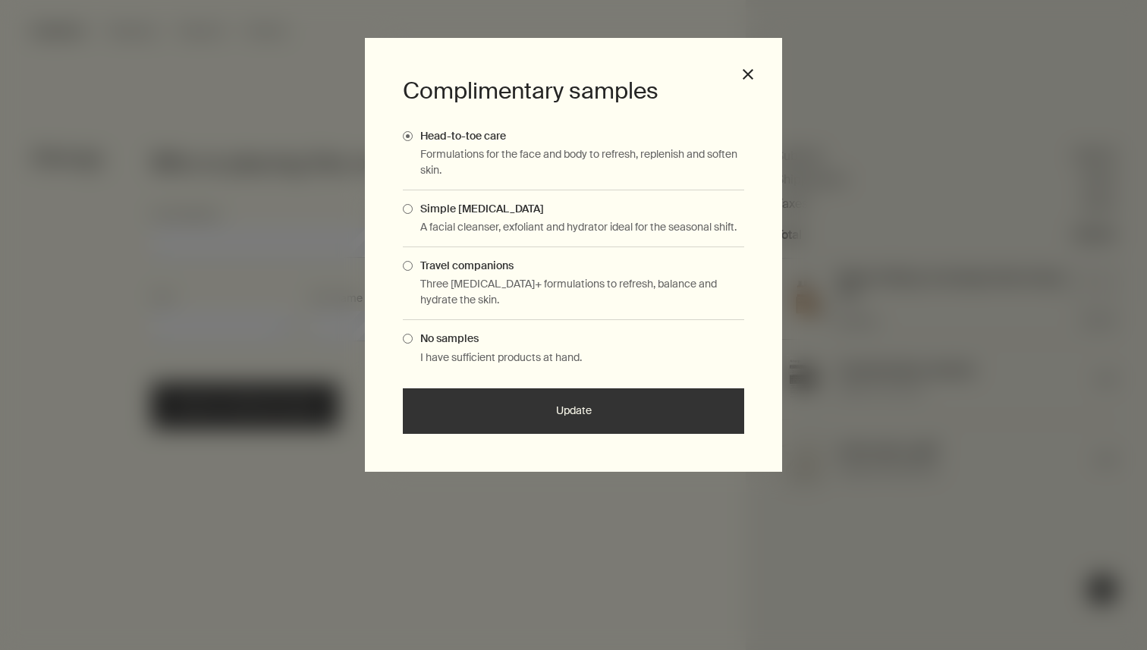 Image resolution: width=1147 pixels, height=650 pixels. I want to click on h3: Complimentary samples, so click(573, 91).